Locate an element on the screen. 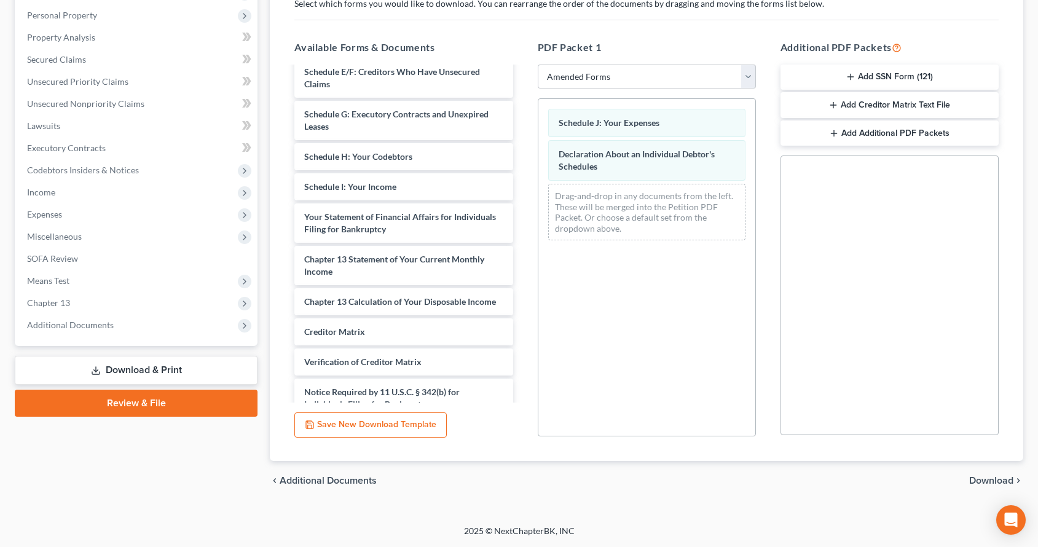  span: Codebtors Insiders & Notices is located at coordinates (83, 170).